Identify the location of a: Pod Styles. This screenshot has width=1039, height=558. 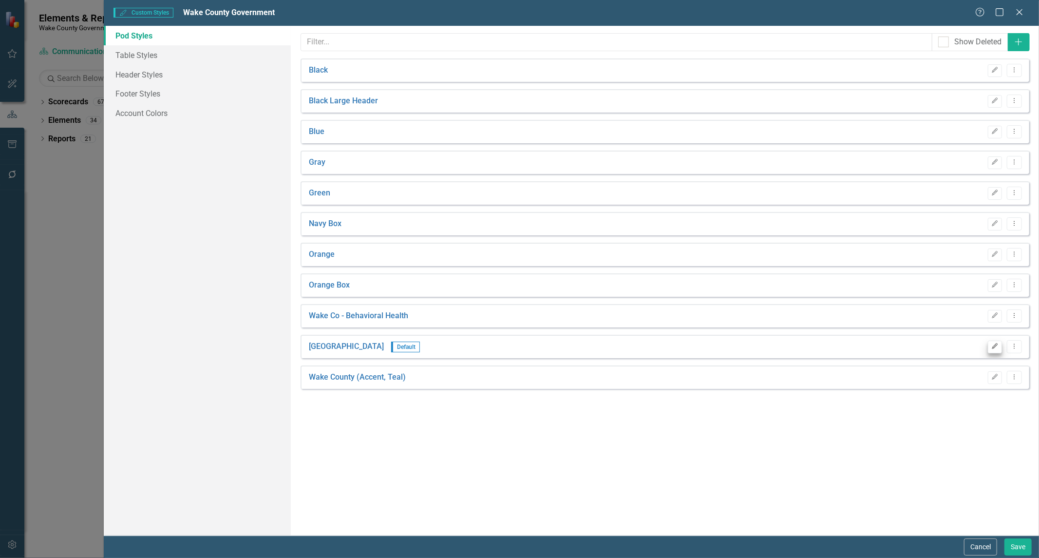
(197, 36).